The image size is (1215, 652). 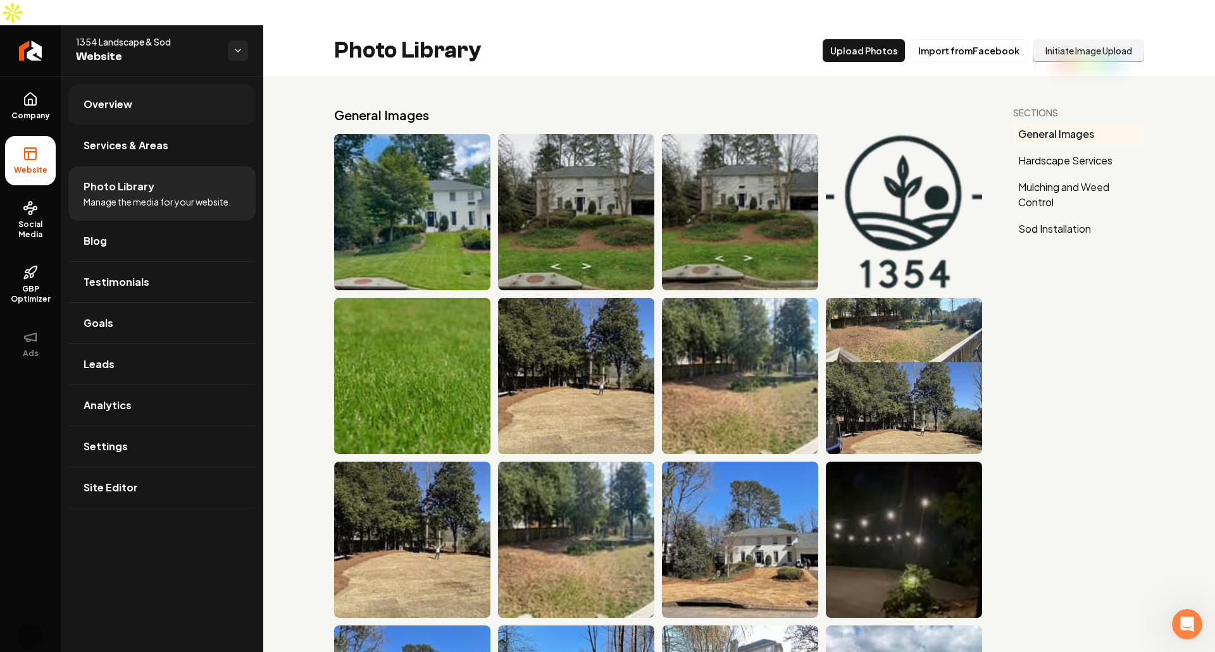 I want to click on img: Two-story house with manicured lawn, shrubs, and a car parked in the driveway., so click(x=576, y=212).